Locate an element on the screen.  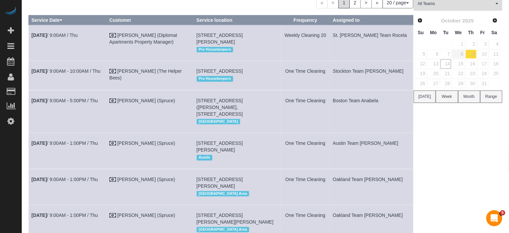
span: Tuesday is located at coordinates (446, 32).